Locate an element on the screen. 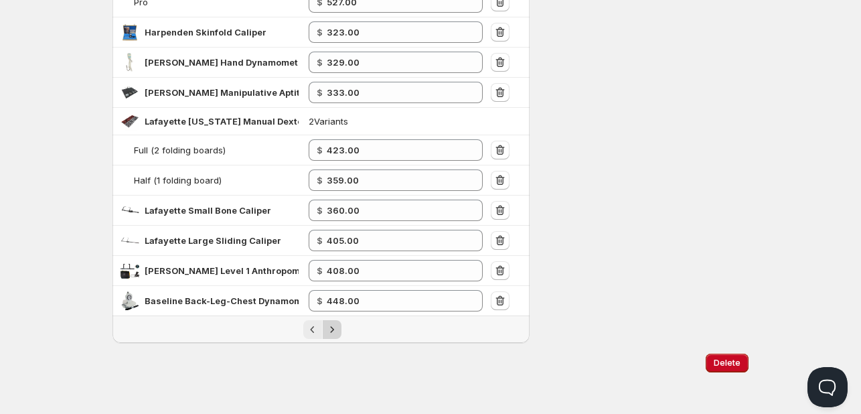  div: Holway Level 1 Anthropometry Kit is located at coordinates (222, 270).